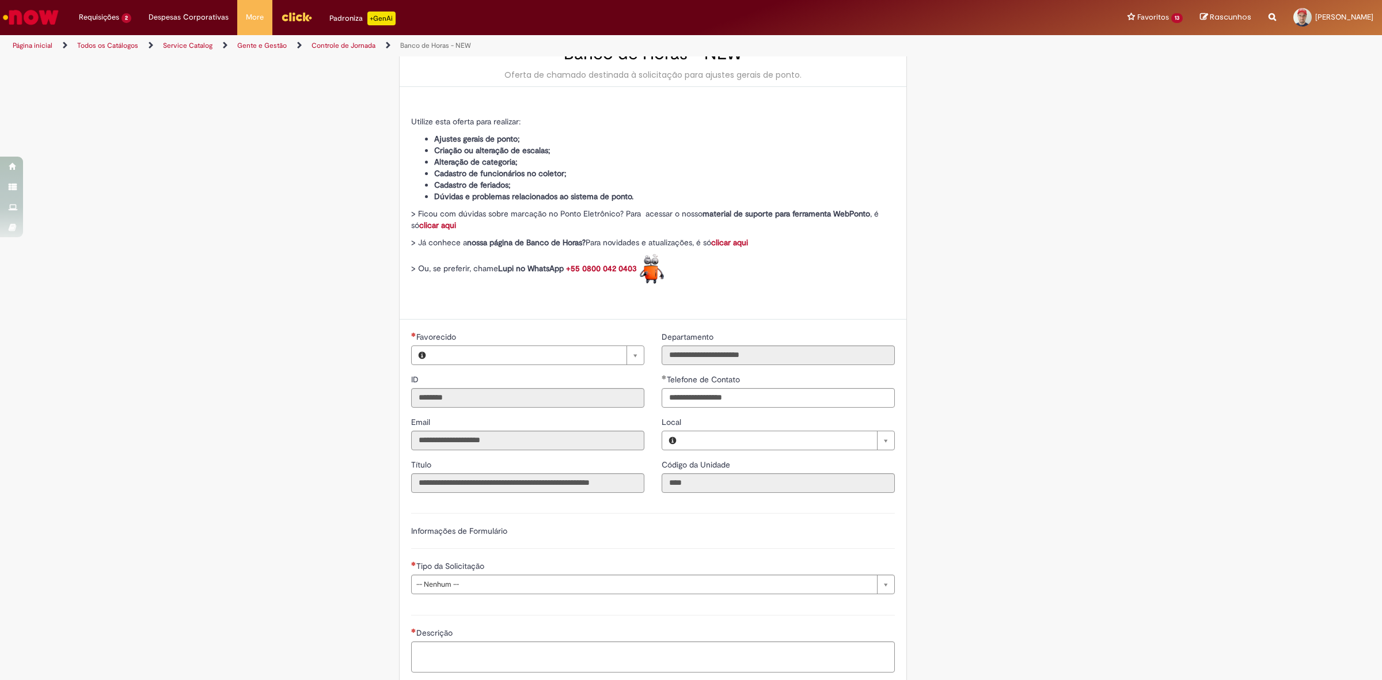 The image size is (1382, 680). Describe the element at coordinates (526, 242) in the screenshot. I see `strong: nossa página de Banco de Horas?` at that location.